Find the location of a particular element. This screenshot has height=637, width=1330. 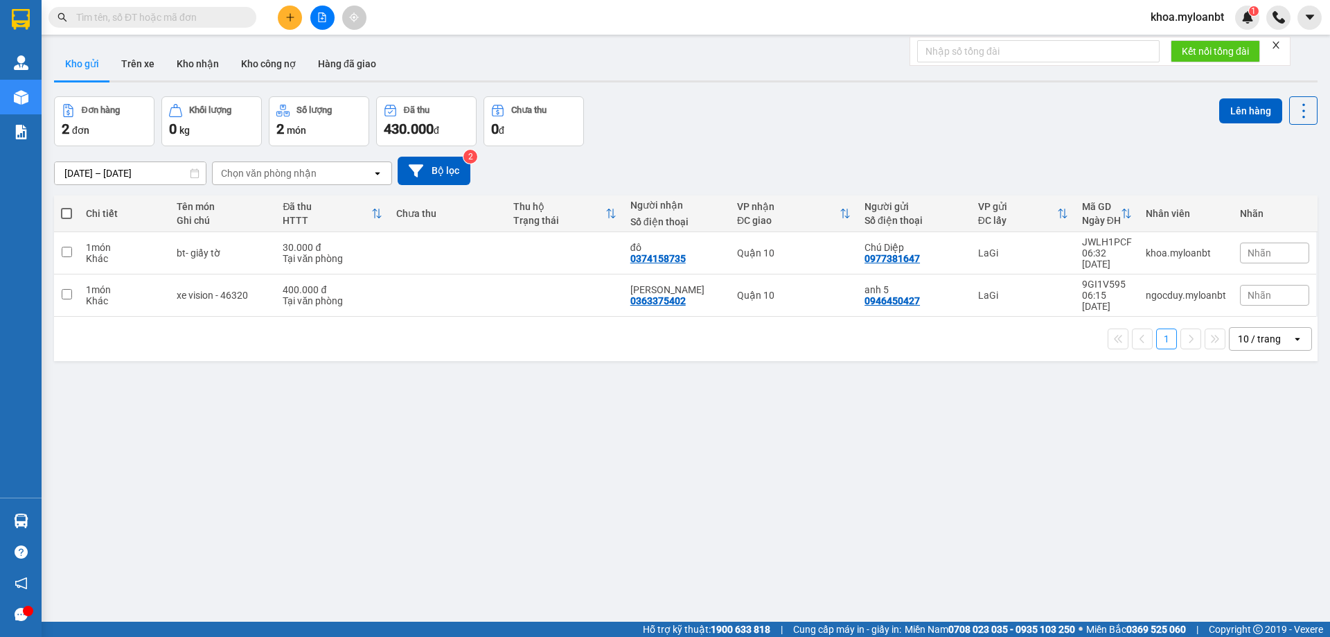

button: aim is located at coordinates (354, 17).